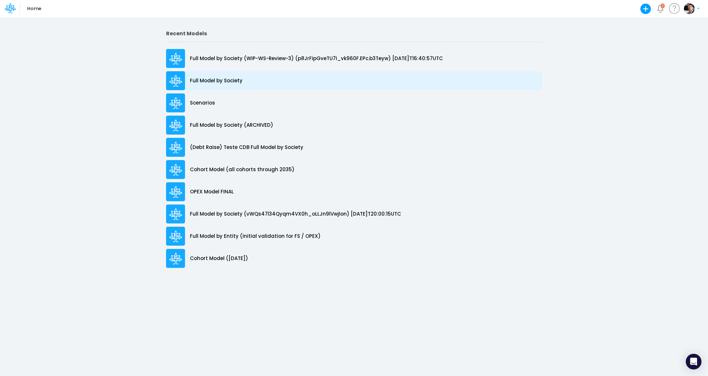 This screenshot has height=376, width=708. I want to click on a: Full Model by Society (ARCHIVED), so click(354, 125).